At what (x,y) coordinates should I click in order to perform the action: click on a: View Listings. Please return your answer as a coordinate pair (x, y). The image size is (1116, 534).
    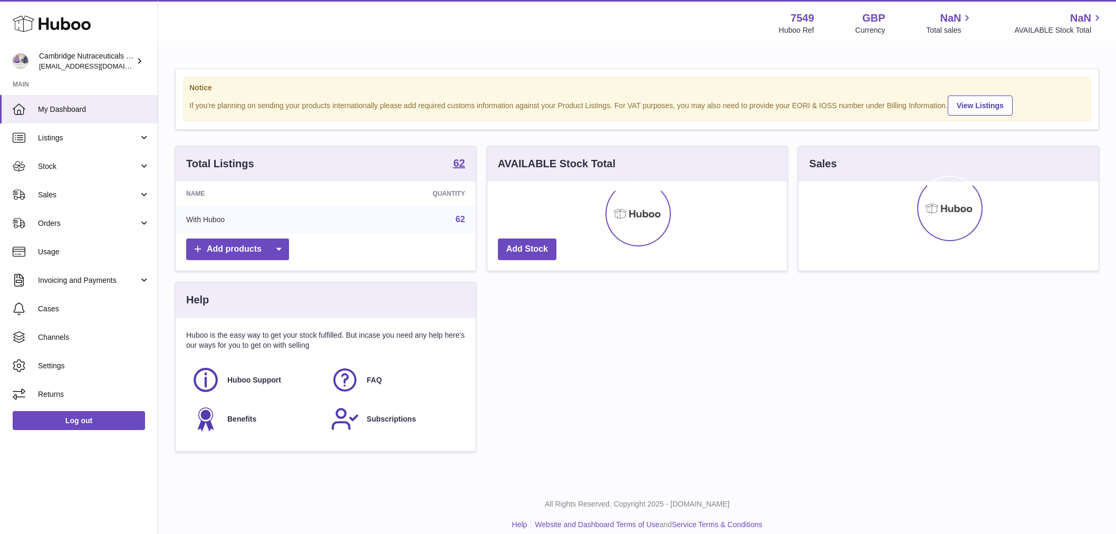
    Looking at the image, I should click on (980, 105).